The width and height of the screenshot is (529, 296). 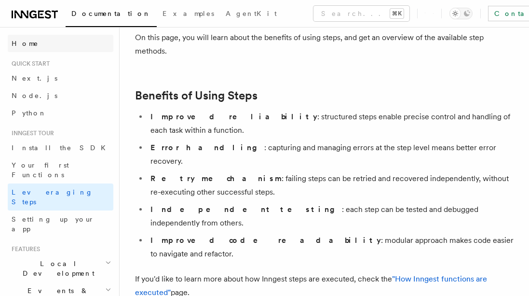 What do you see at coordinates (330, 185) in the screenshot?
I see `li: : failing steps can be retried and recovered independently, without re-executing other successful...` at bounding box center [330, 185].